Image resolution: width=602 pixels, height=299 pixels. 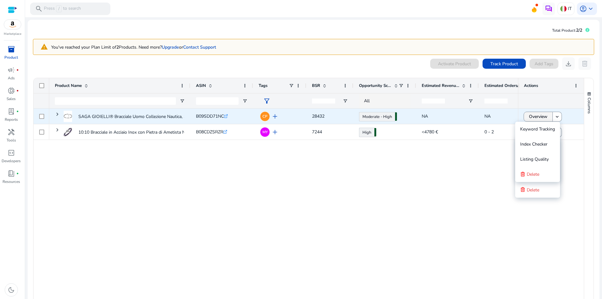 What do you see at coordinates (579, 30) in the screenshot?
I see `span: 2/2` at bounding box center [579, 30].